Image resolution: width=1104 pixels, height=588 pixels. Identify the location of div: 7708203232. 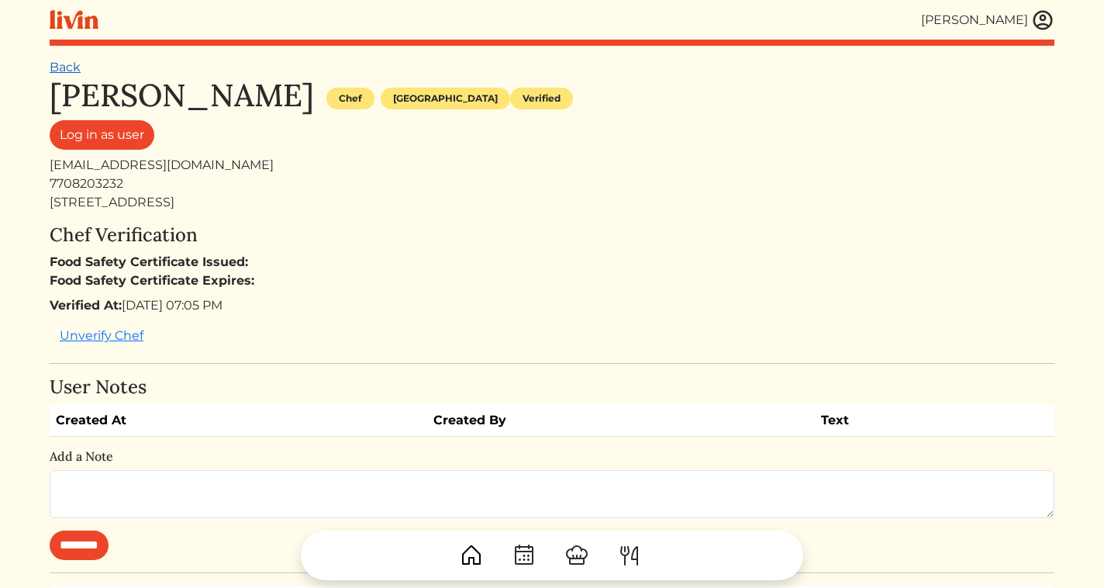
(552, 184).